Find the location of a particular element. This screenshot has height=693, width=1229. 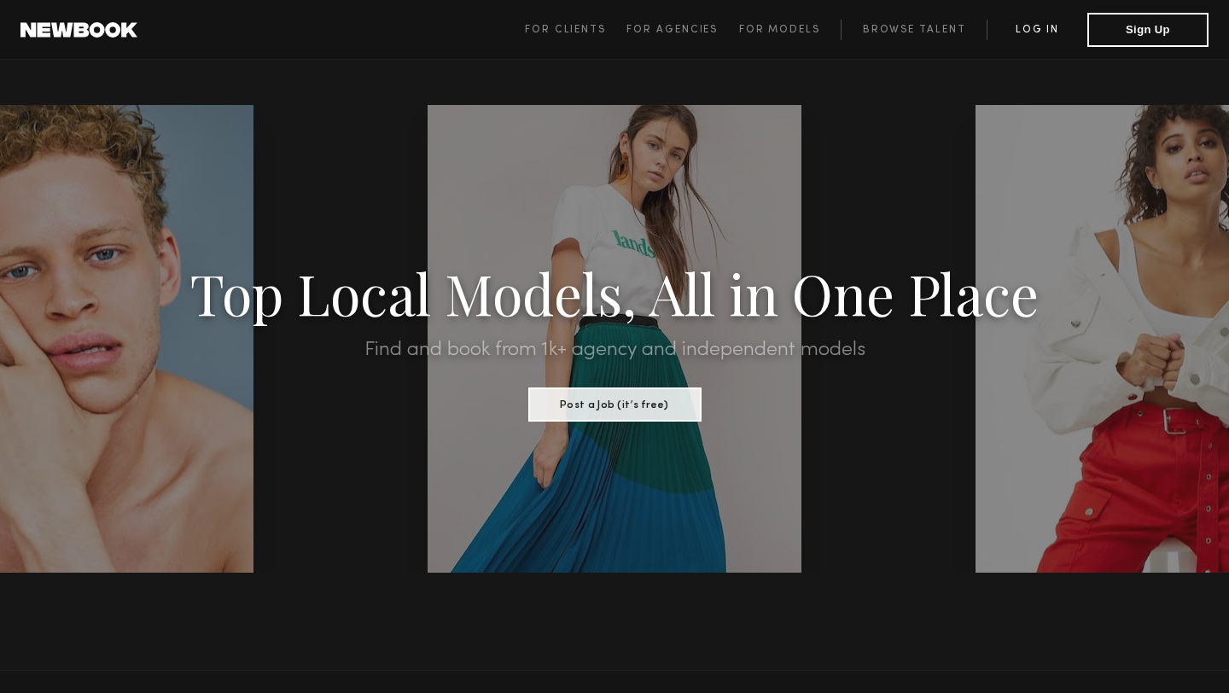

h2: Find and book from 1k+ agency and independent models is located at coordinates (615, 350).